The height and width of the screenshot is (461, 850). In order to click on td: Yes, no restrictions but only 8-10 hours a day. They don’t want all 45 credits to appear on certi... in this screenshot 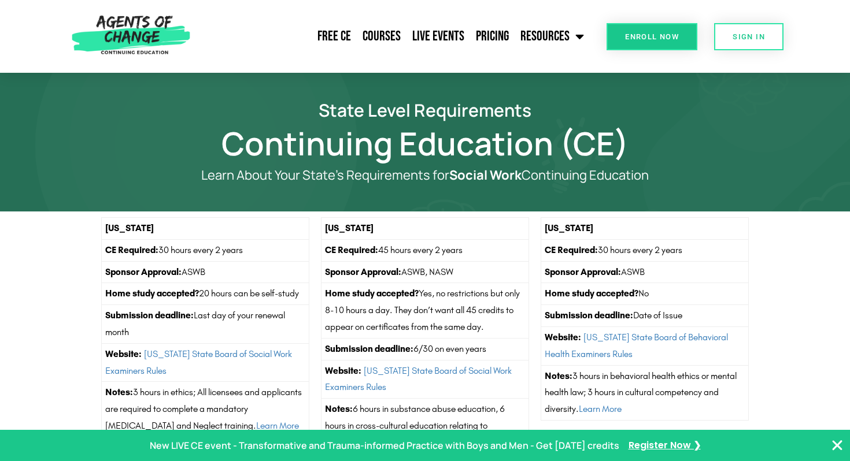, I will do `click(424, 310)`.